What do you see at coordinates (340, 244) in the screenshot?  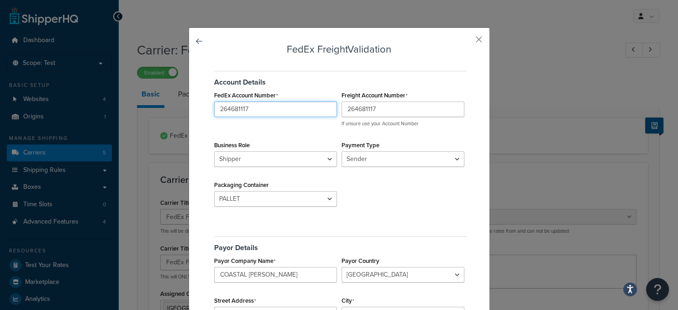 I see `h5: Payor Details` at bounding box center [340, 244].